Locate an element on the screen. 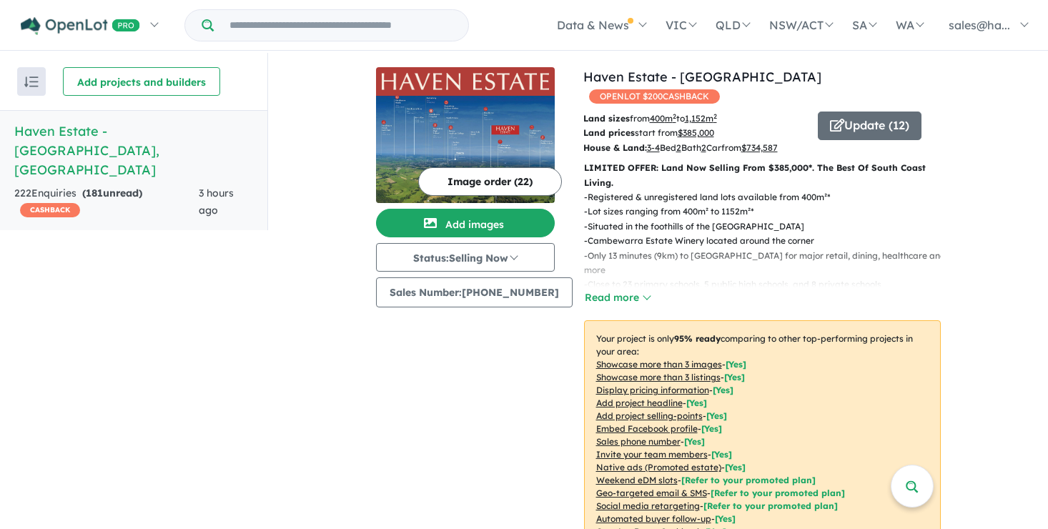 The image size is (1048, 529). img: Openlot PRO Logo White is located at coordinates (80, 26).